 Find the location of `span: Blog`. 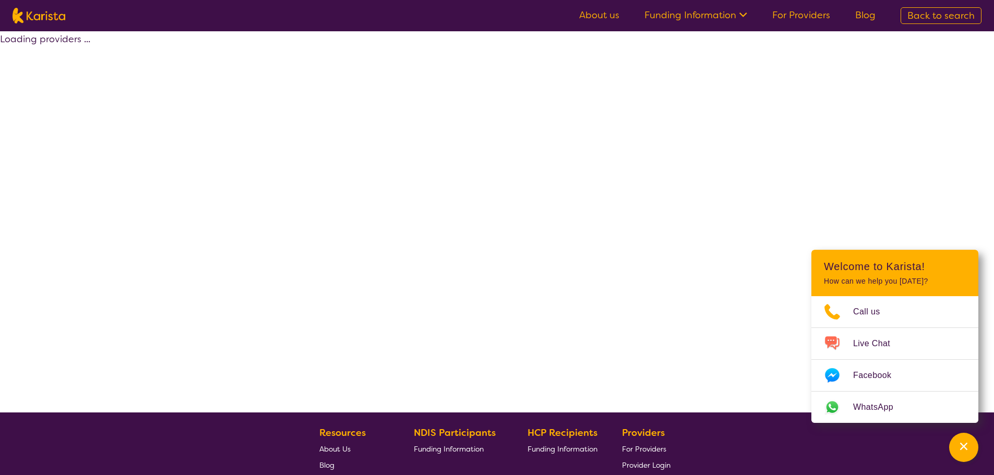

span: Blog is located at coordinates (327, 465).